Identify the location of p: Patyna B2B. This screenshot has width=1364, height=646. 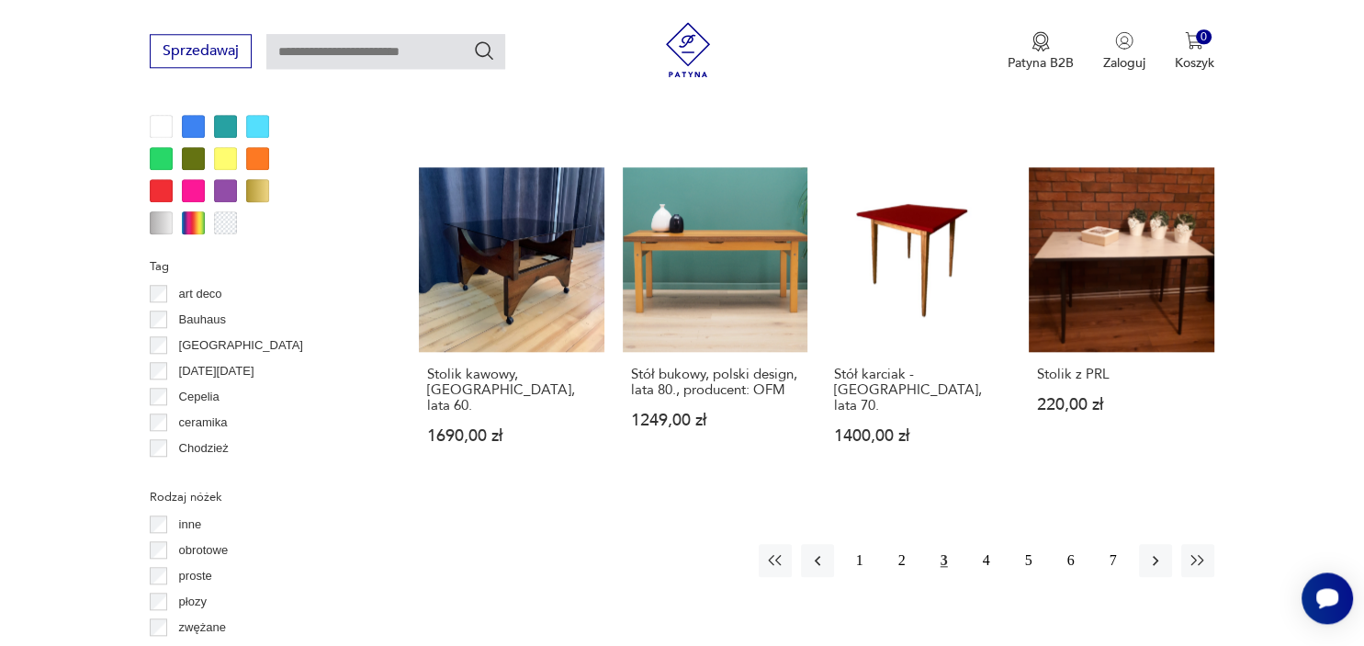
(1041, 62).